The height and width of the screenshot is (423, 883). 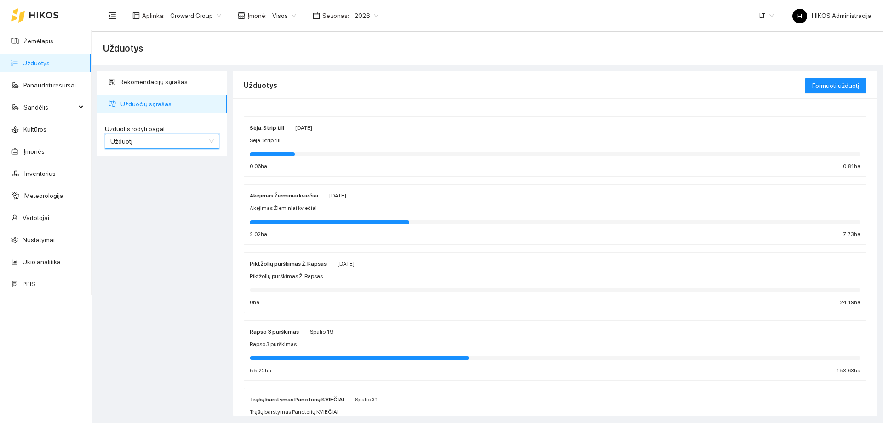 What do you see at coordinates (40, 173) in the screenshot?
I see `a: Inventorius` at bounding box center [40, 173].